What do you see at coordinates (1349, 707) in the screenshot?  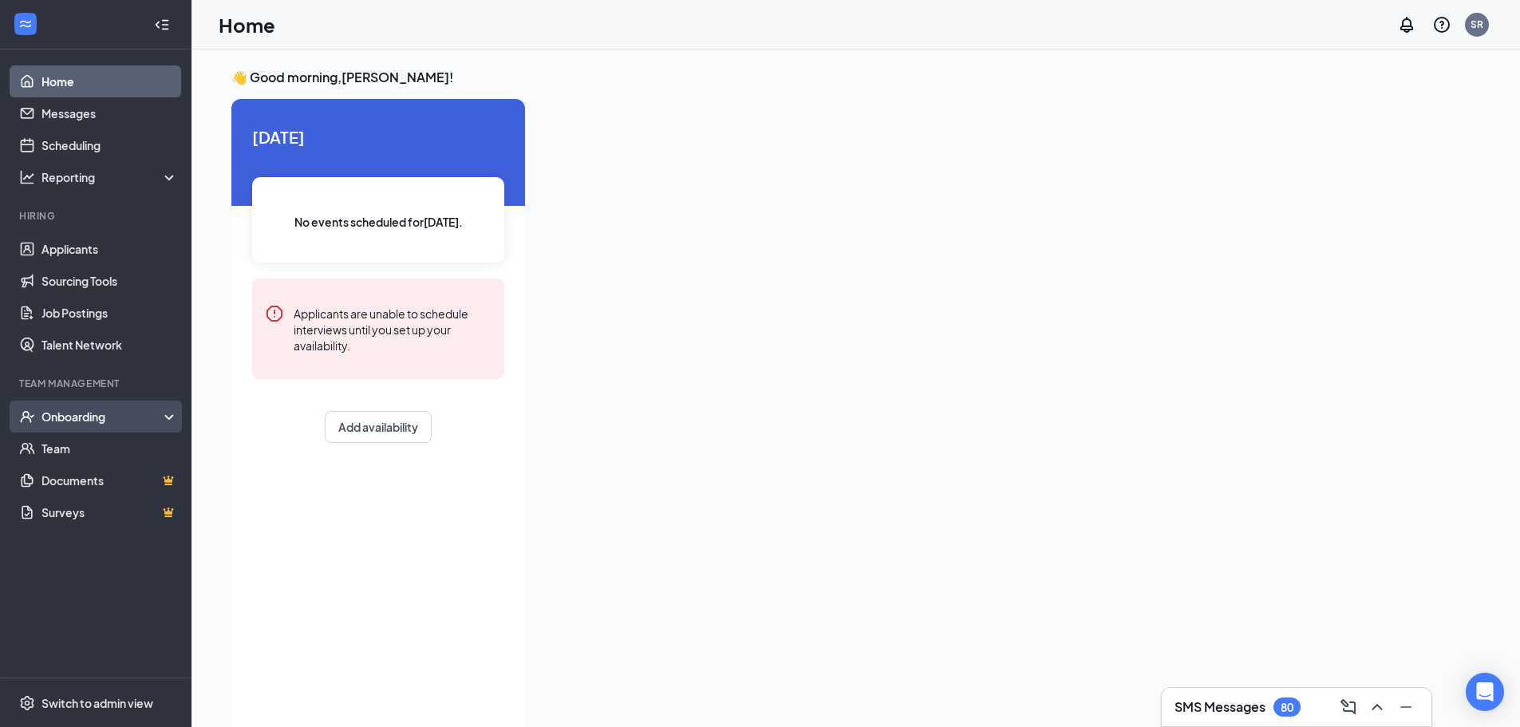 I see `svg: ComposeMessage` at bounding box center [1349, 707].